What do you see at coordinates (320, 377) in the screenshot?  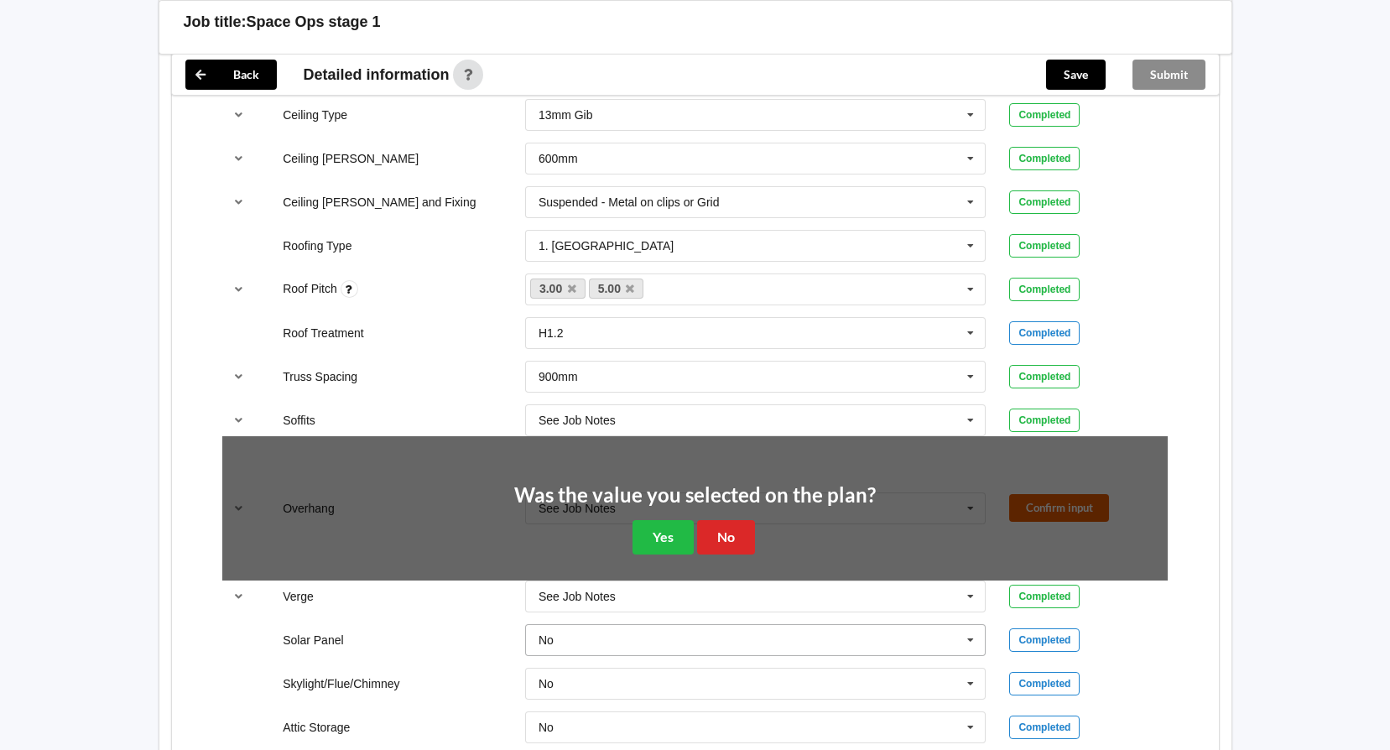 I see `label: Truss Spacing` at bounding box center [320, 377].